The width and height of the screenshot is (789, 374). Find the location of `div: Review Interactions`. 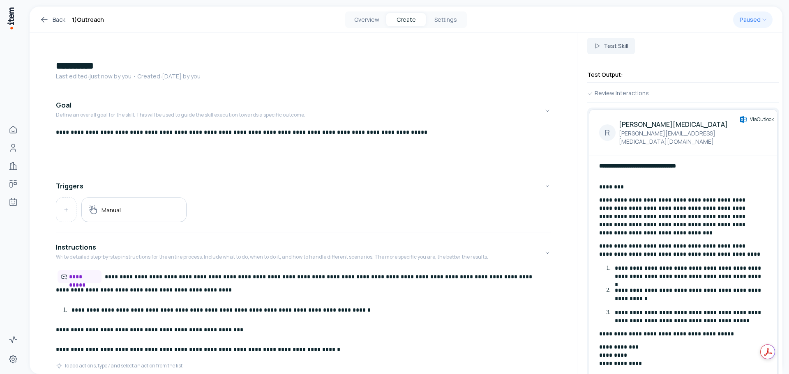

div: Review Interactions is located at coordinates (683, 93).